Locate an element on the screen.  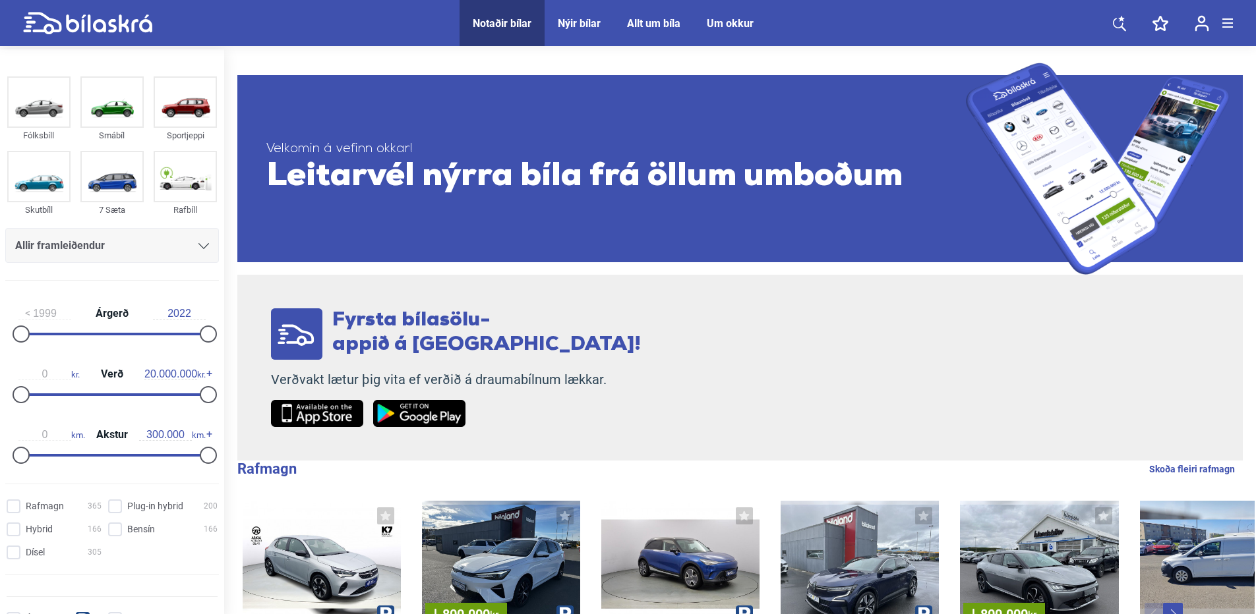
a: Allt um bíla is located at coordinates (653, 23).